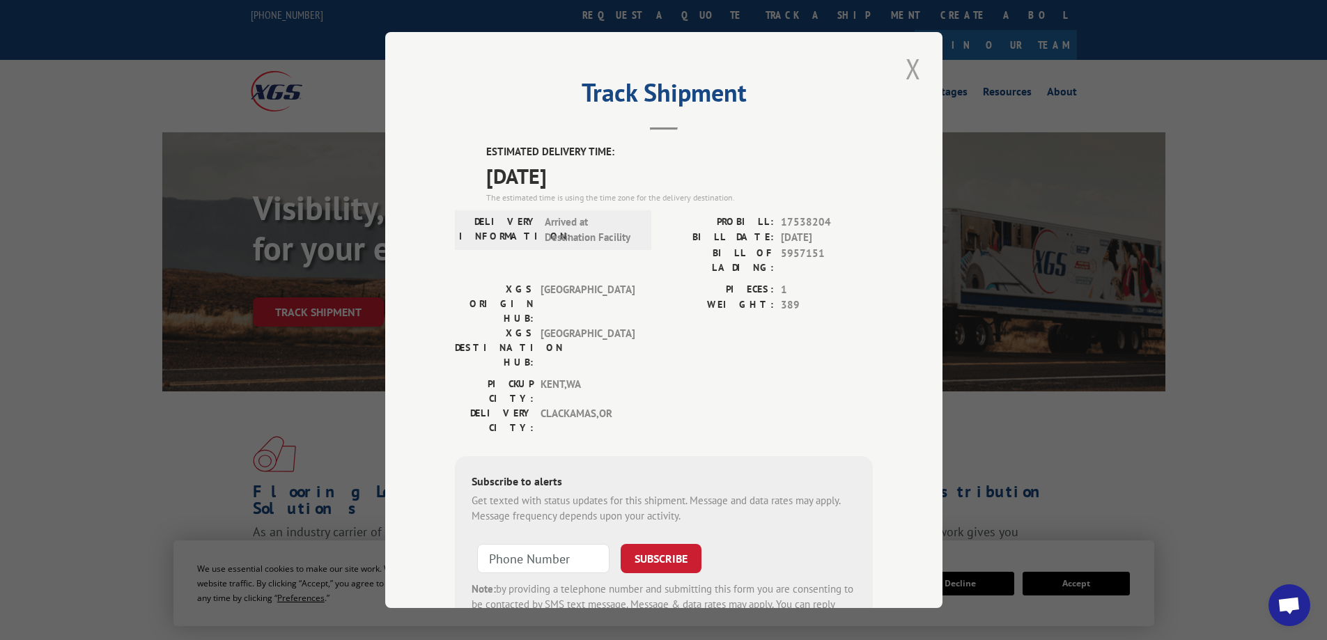  Describe the element at coordinates (664, 96) in the screenshot. I see `h2: Track Shipment` at that location.